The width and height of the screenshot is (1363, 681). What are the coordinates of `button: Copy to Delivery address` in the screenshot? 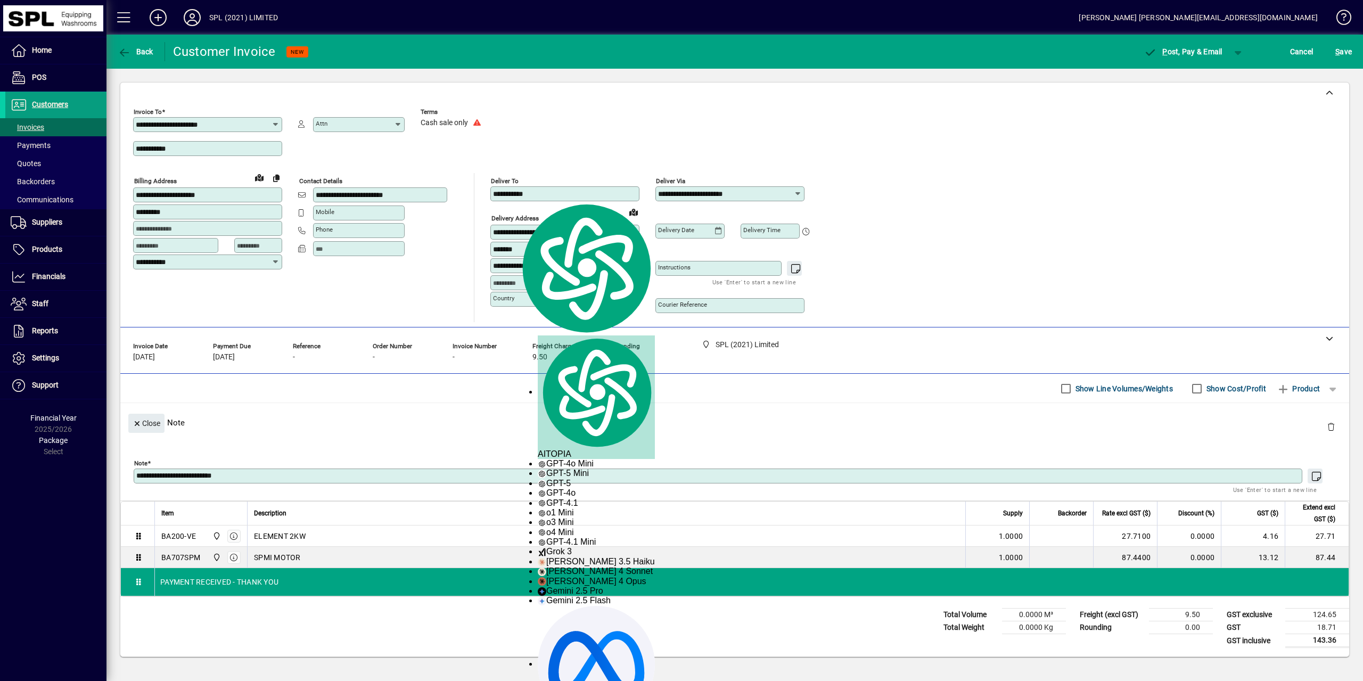 It's located at (276, 178).